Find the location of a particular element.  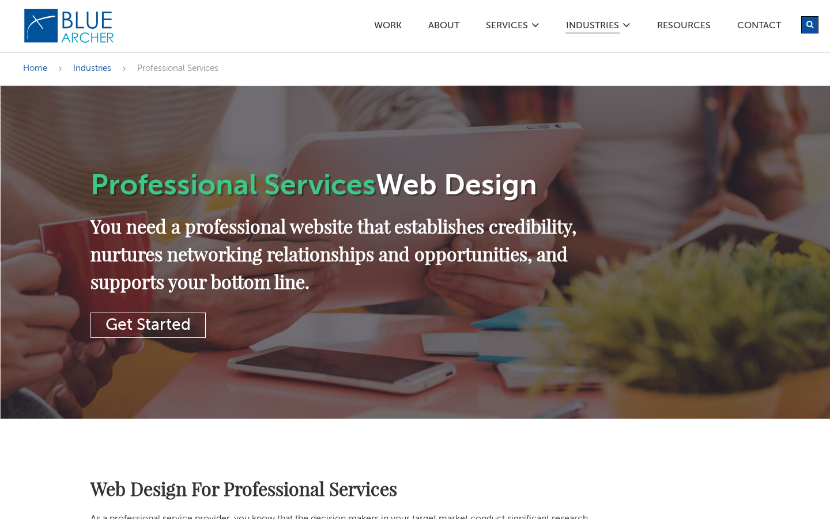

img: Blue Archer Logo is located at coordinates (69, 26).